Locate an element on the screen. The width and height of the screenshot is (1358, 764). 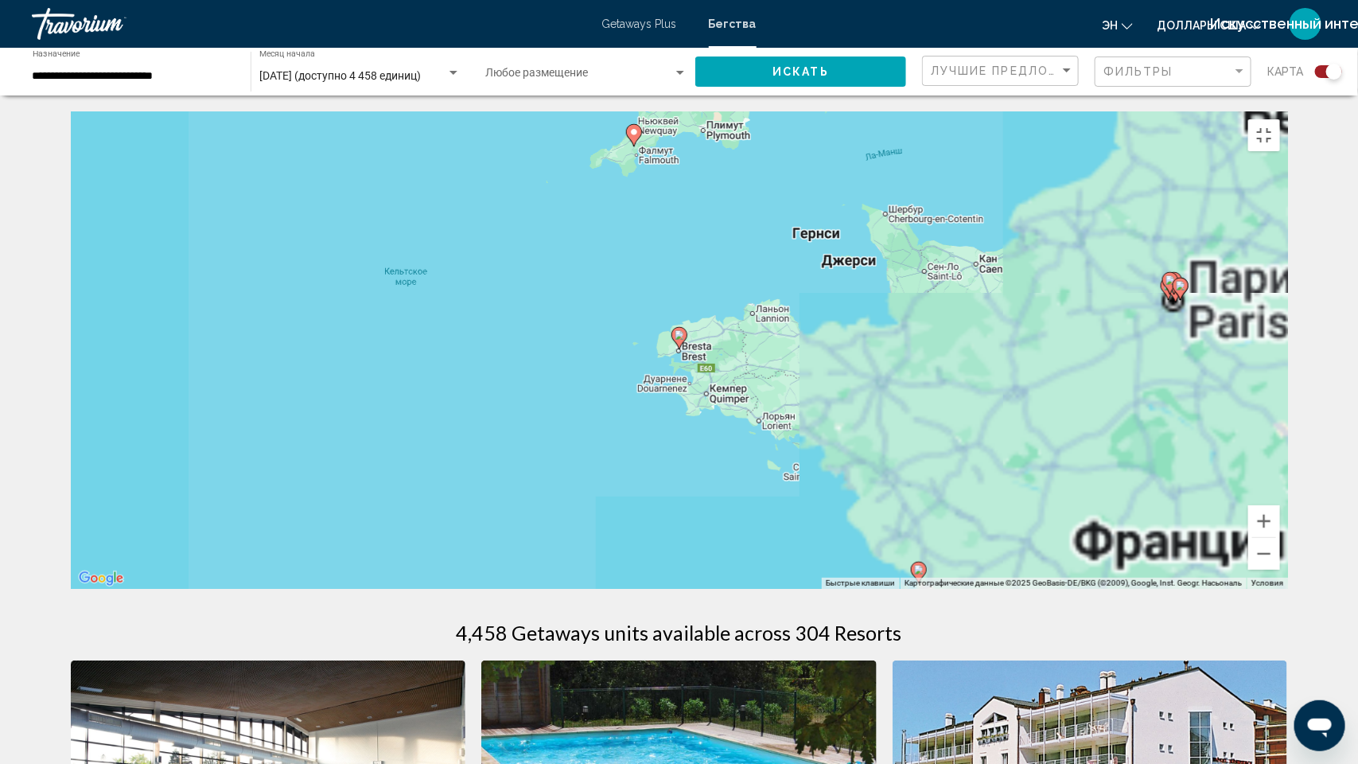
button: Искать is located at coordinates (800, 71).